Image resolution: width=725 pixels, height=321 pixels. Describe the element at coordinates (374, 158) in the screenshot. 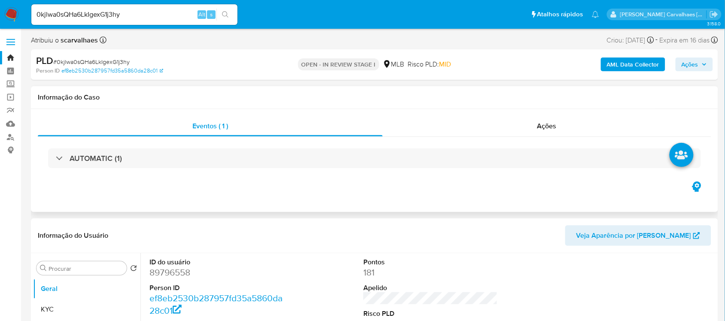

I see `div: AUTOMATIC (1)` at that location.